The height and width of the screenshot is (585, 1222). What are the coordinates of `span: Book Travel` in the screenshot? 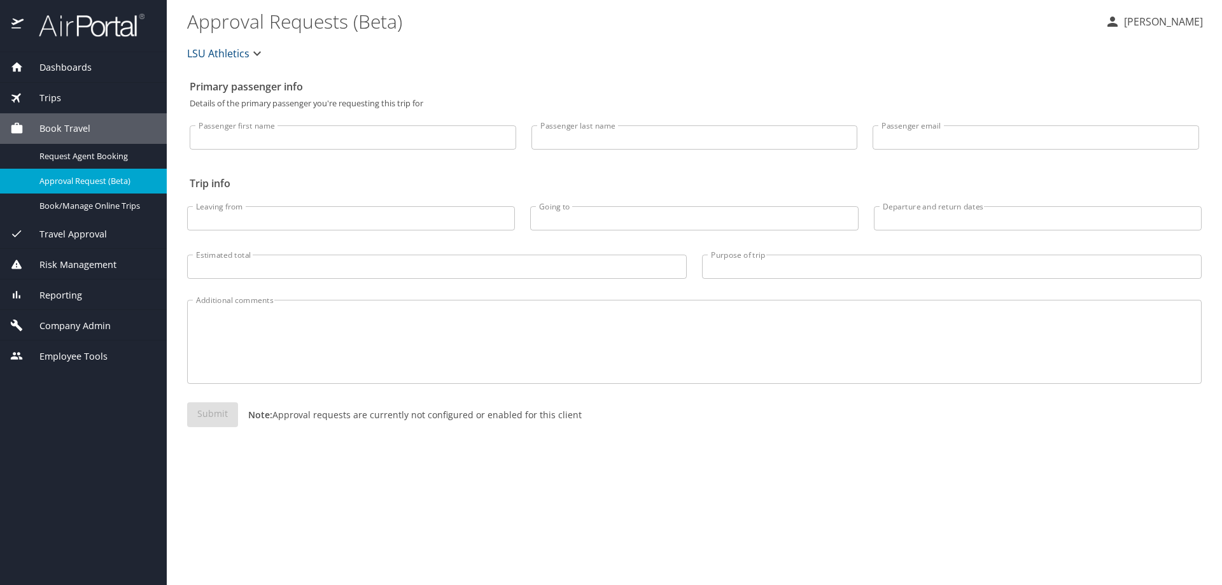 It's located at (57, 129).